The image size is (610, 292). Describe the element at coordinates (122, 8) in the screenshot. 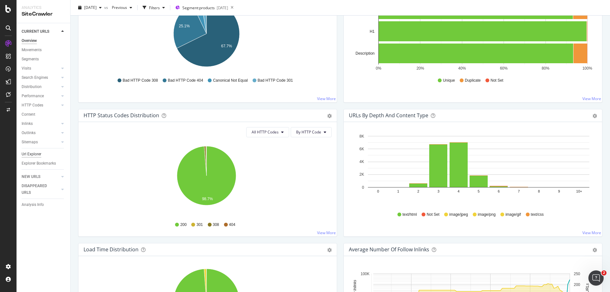

I see `button: Previous` at that location.